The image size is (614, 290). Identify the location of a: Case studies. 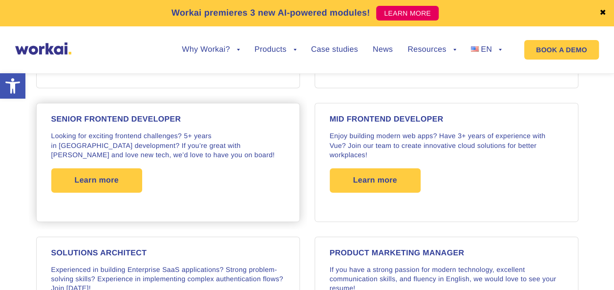
(334, 50).